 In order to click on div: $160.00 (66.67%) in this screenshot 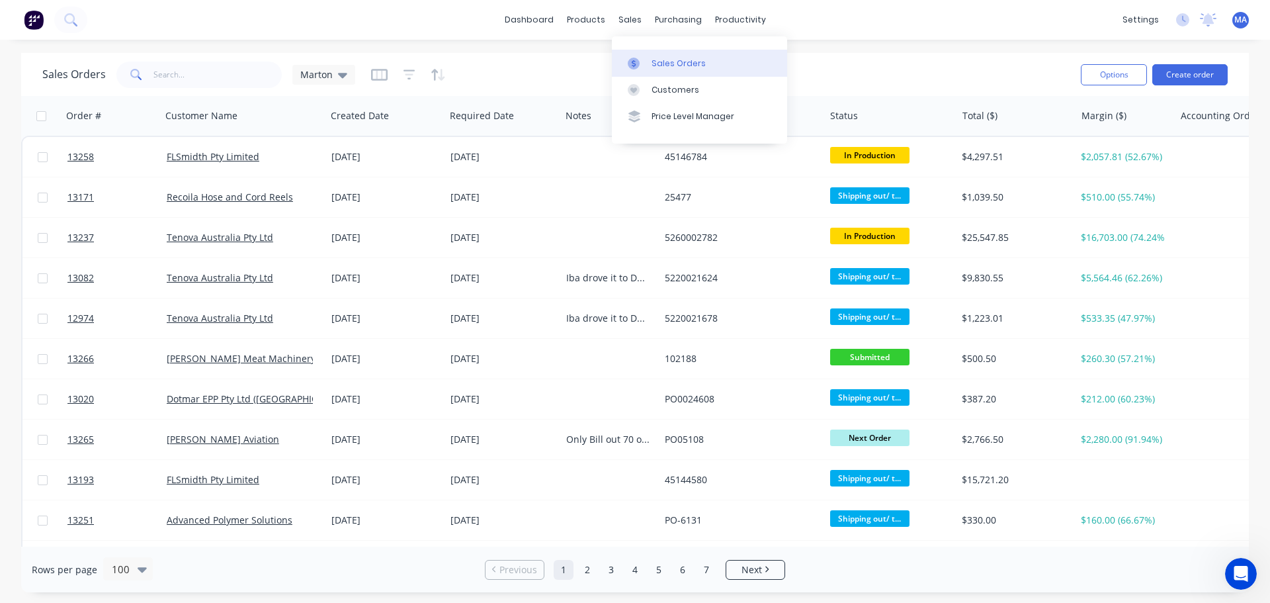, I will do `click(1123, 520)`.